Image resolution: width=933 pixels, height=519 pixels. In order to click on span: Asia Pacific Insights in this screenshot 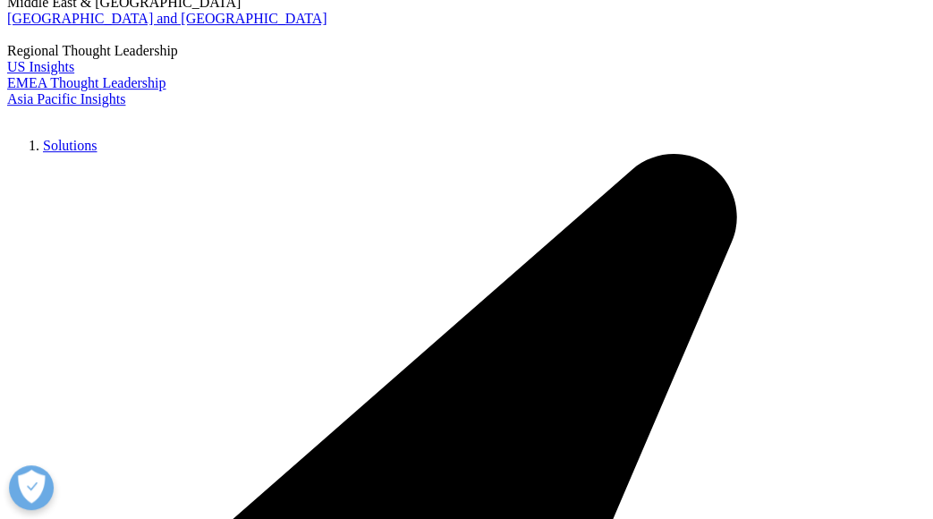, I will do `click(66, 98)`.